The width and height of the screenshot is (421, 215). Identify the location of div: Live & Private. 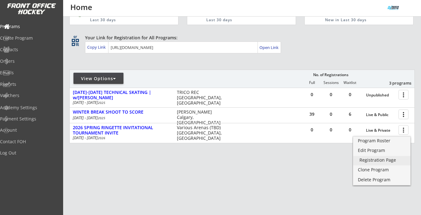
(380, 131).